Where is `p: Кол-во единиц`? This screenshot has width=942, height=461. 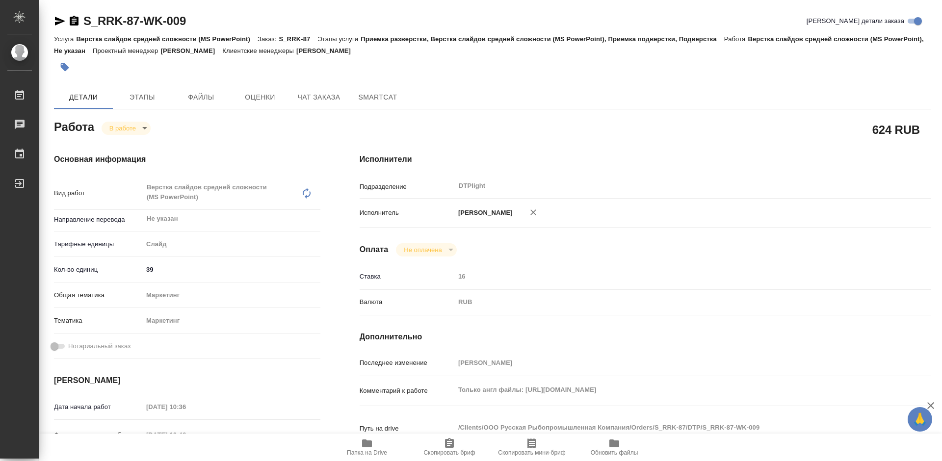 p: Кол-во единиц is located at coordinates (98, 270).